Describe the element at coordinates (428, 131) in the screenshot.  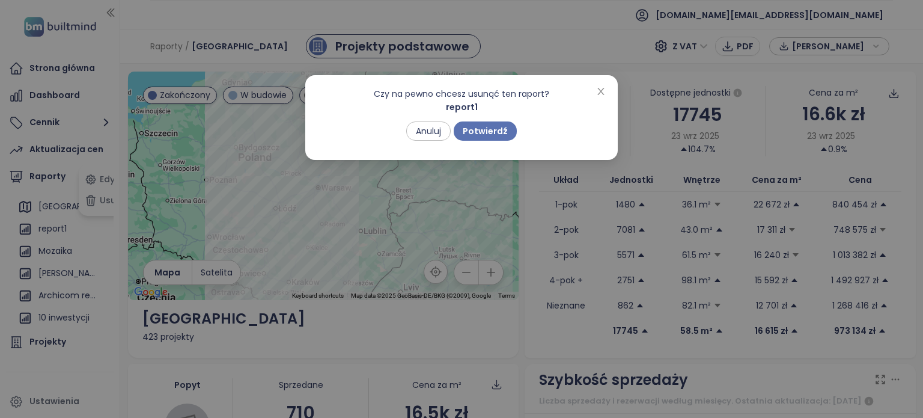
I see `span: Anuluj` at that location.